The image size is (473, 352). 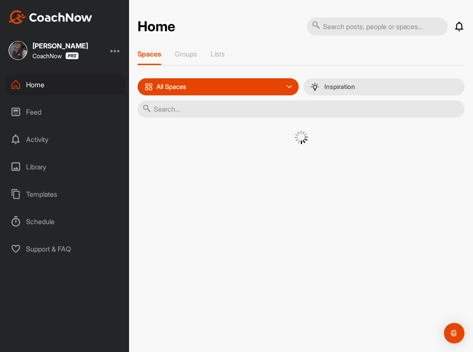 What do you see at coordinates (315, 87) in the screenshot?
I see `img: menuIcon` at bounding box center [315, 87].